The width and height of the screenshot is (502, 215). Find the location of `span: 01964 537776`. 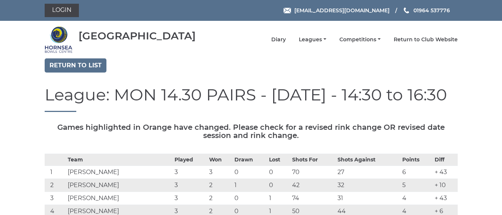

span: 01964 537776 is located at coordinates (432, 10).